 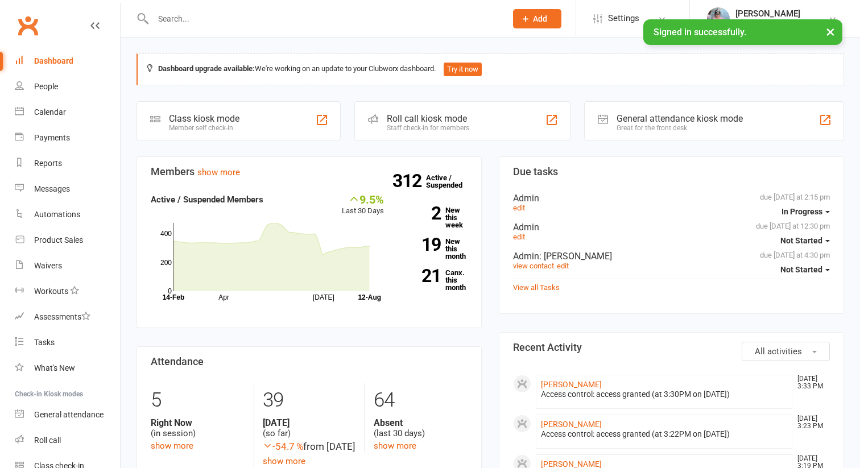 What do you see at coordinates (67, 86) in the screenshot?
I see `a: People` at bounding box center [67, 86].